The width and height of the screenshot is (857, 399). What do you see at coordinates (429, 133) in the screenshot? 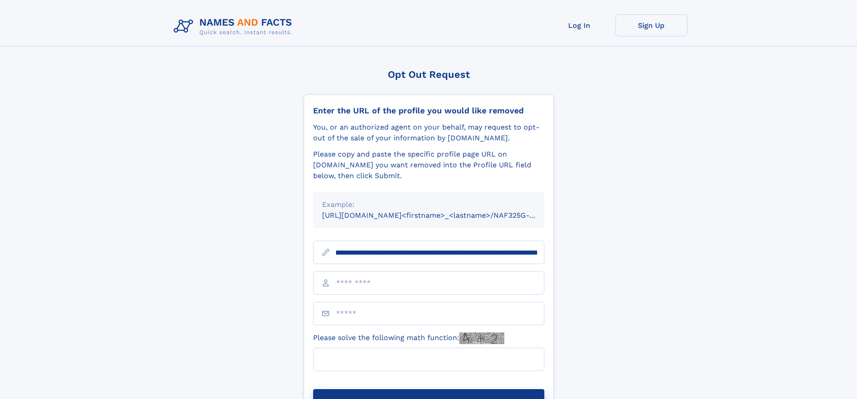
I see `div: You, or an authorized agent on your behalf, may request to opt-out of the sale of your informatio...` at bounding box center [429, 133].